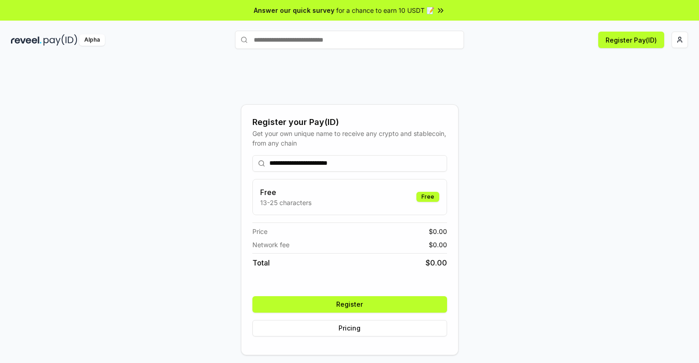 The width and height of the screenshot is (699, 363). Describe the element at coordinates (632, 40) in the screenshot. I see `button: Register Pay(ID)` at that location.